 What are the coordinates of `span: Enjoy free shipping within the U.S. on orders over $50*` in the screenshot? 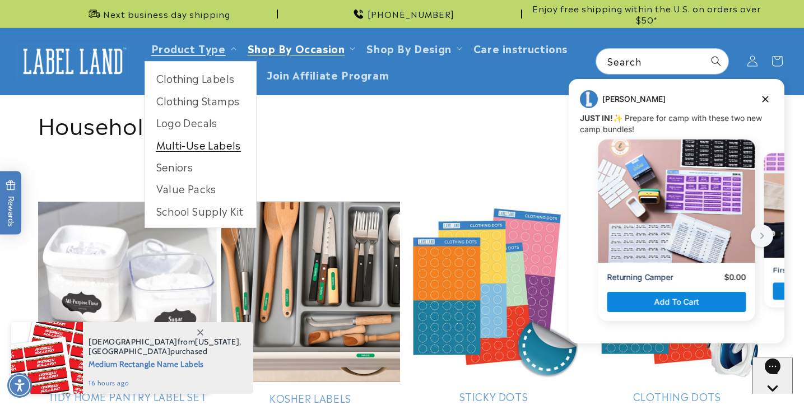 It's located at (647, 13).